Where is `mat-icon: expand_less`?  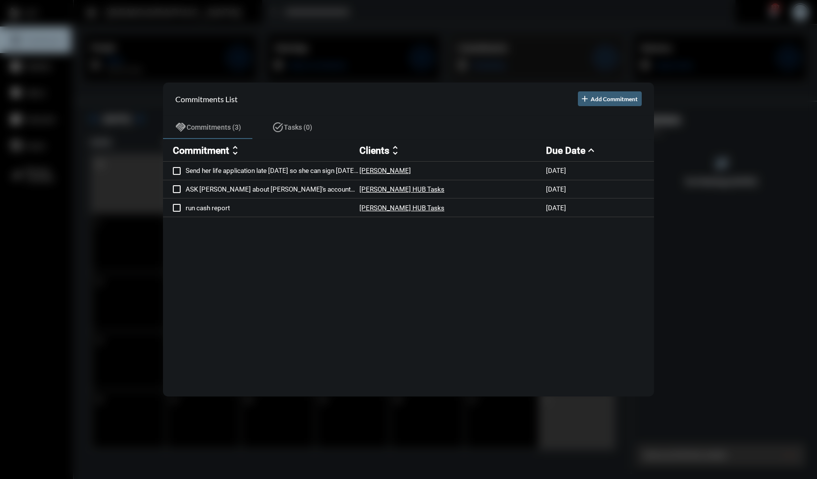
mat-icon: expand_less is located at coordinates (591, 150).